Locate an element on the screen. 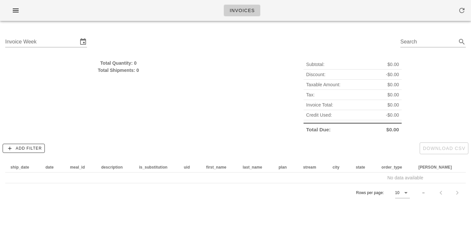 This screenshot has height=246, width=471. span: order_type is located at coordinates (392, 167).